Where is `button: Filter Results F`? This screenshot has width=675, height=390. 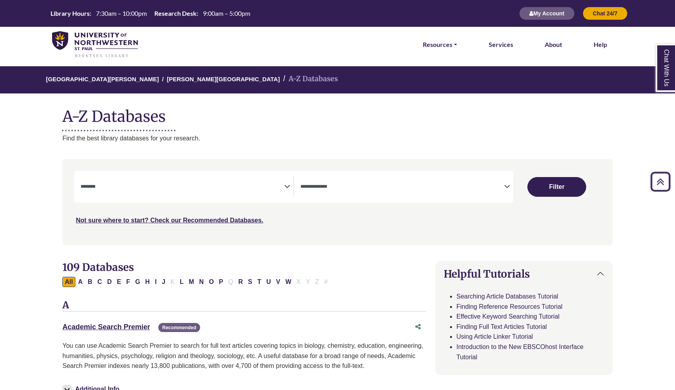
button: Filter Results F is located at coordinates (128, 282).